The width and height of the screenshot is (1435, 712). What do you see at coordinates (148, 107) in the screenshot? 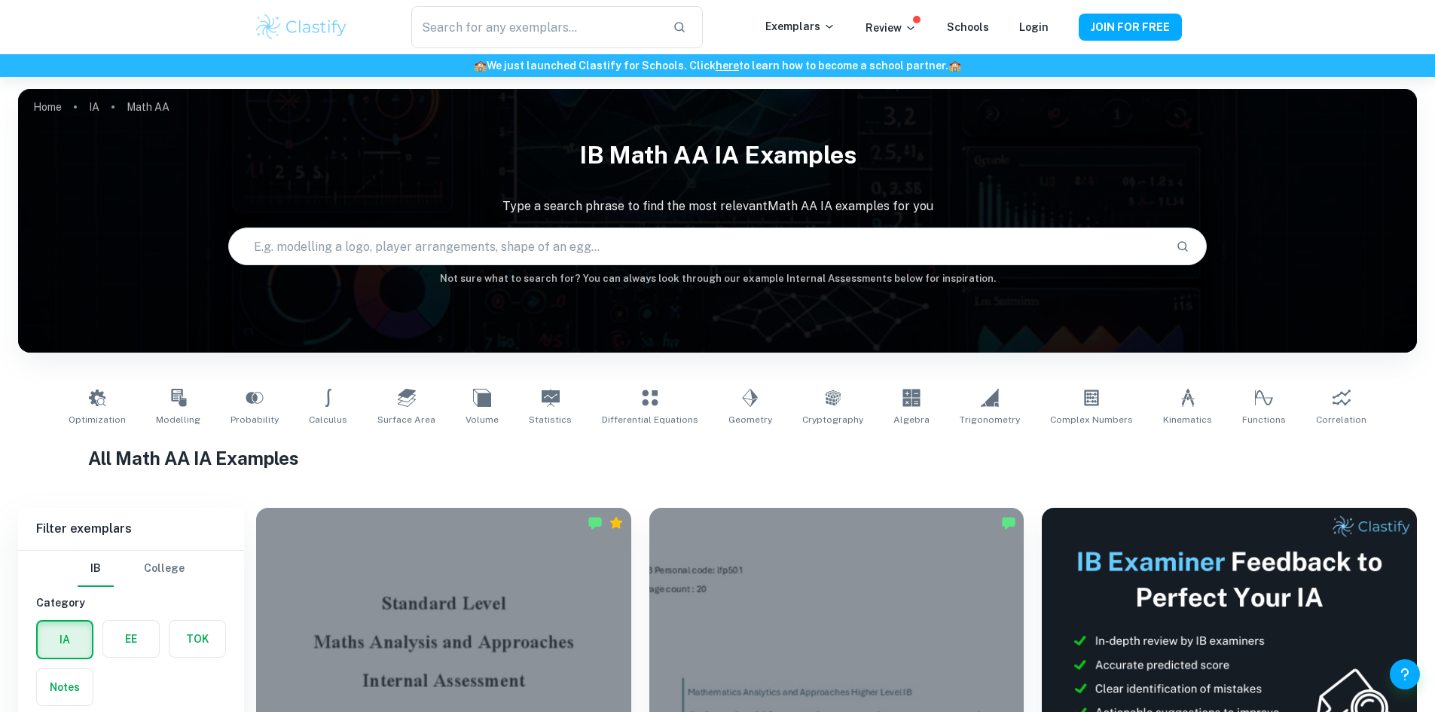
I see `p: Math AA` at bounding box center [148, 107].